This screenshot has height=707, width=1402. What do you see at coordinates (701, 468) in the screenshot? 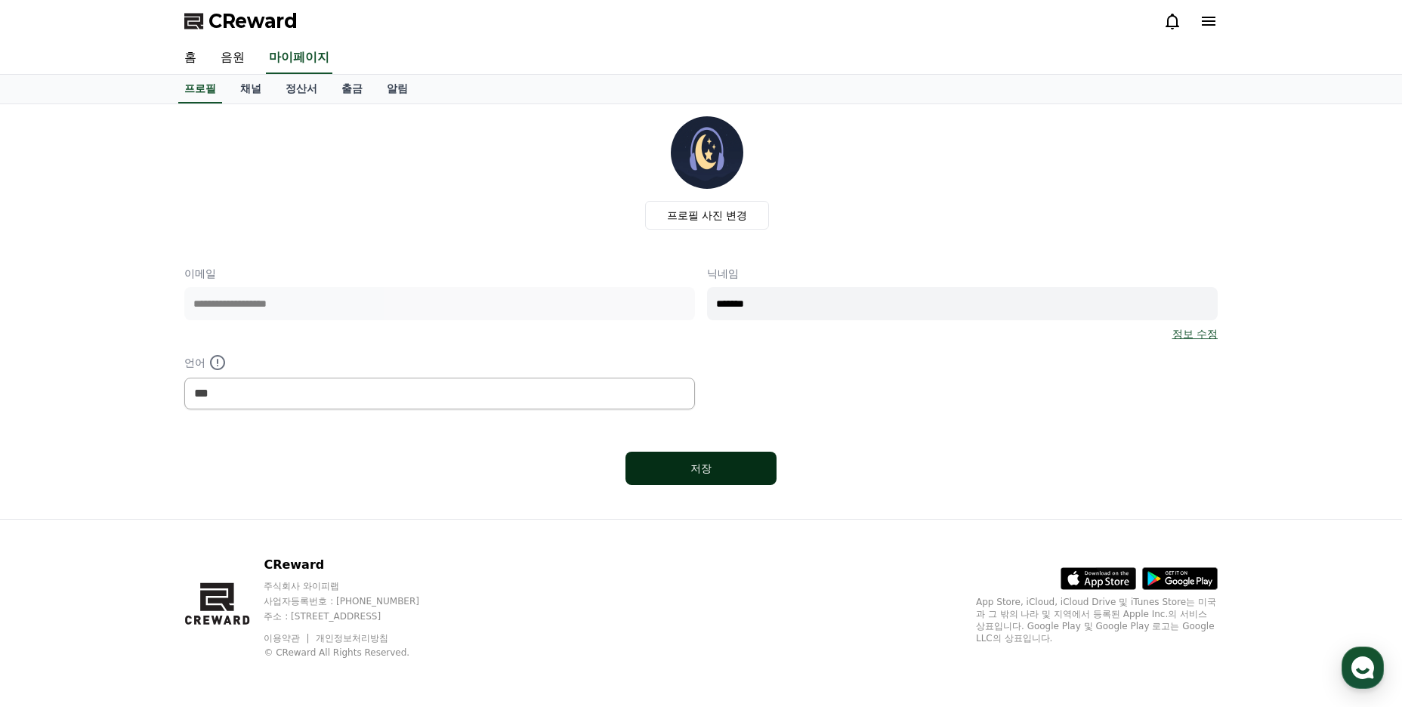
I see `div: 저장` at bounding box center [701, 468].